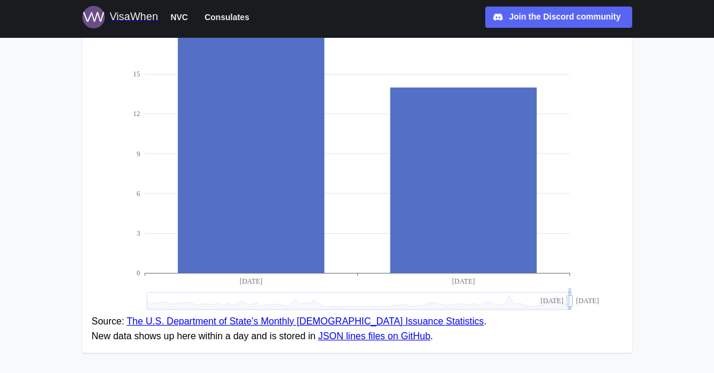 Image resolution: width=714 pixels, height=373 pixels. I want to click on button: NVC, so click(180, 17).